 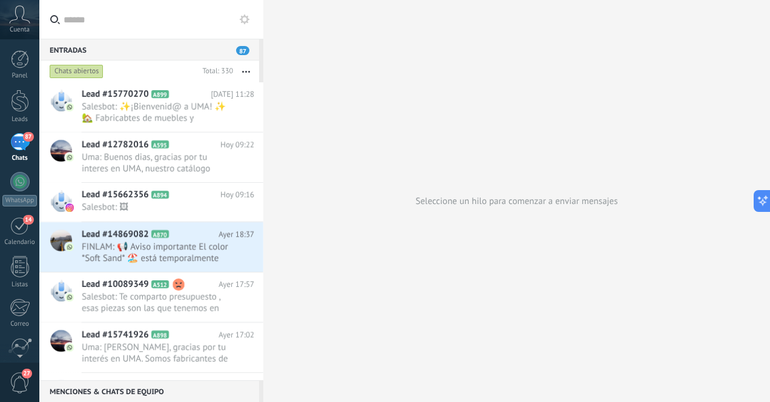 What do you see at coordinates (156, 303) in the screenshot?
I see `span: Salesbot: Te comparto presupuesto , esas piezas son las que tenemos en stock. En un par de semana...` at bounding box center [156, 303].